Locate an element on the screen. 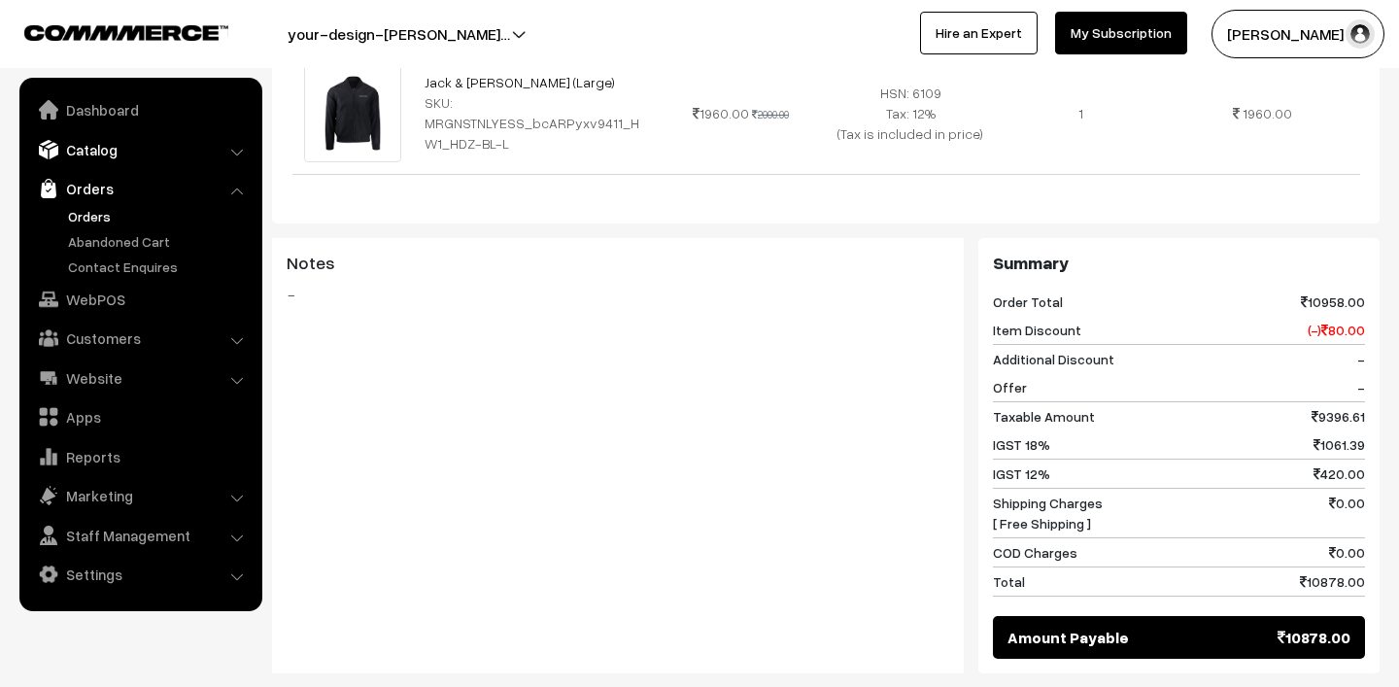 Image resolution: width=1399 pixels, height=687 pixels. img: user is located at coordinates (1360, 34).